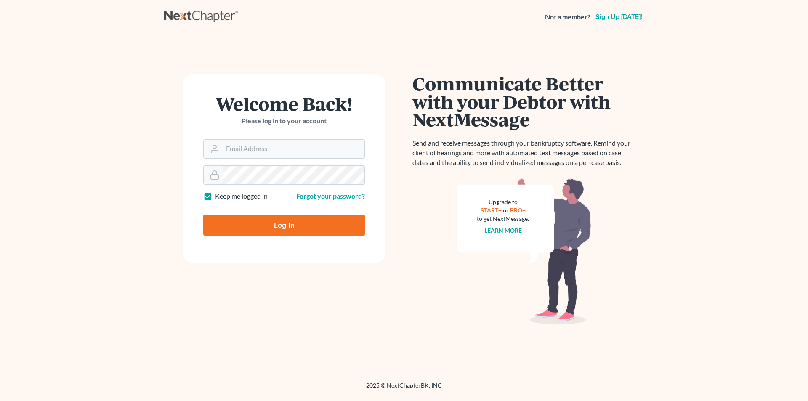 Image resolution: width=808 pixels, height=401 pixels. Describe the element at coordinates (404, 389) in the screenshot. I see `div: 2025 © NextChapterBK, INC` at that location.